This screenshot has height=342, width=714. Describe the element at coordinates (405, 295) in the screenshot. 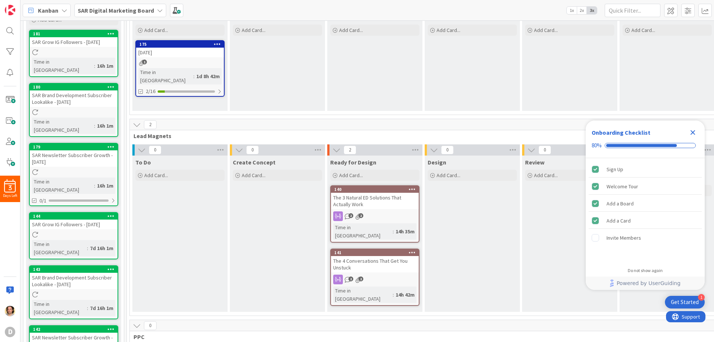

I see `div: 14h 42m` at that location.